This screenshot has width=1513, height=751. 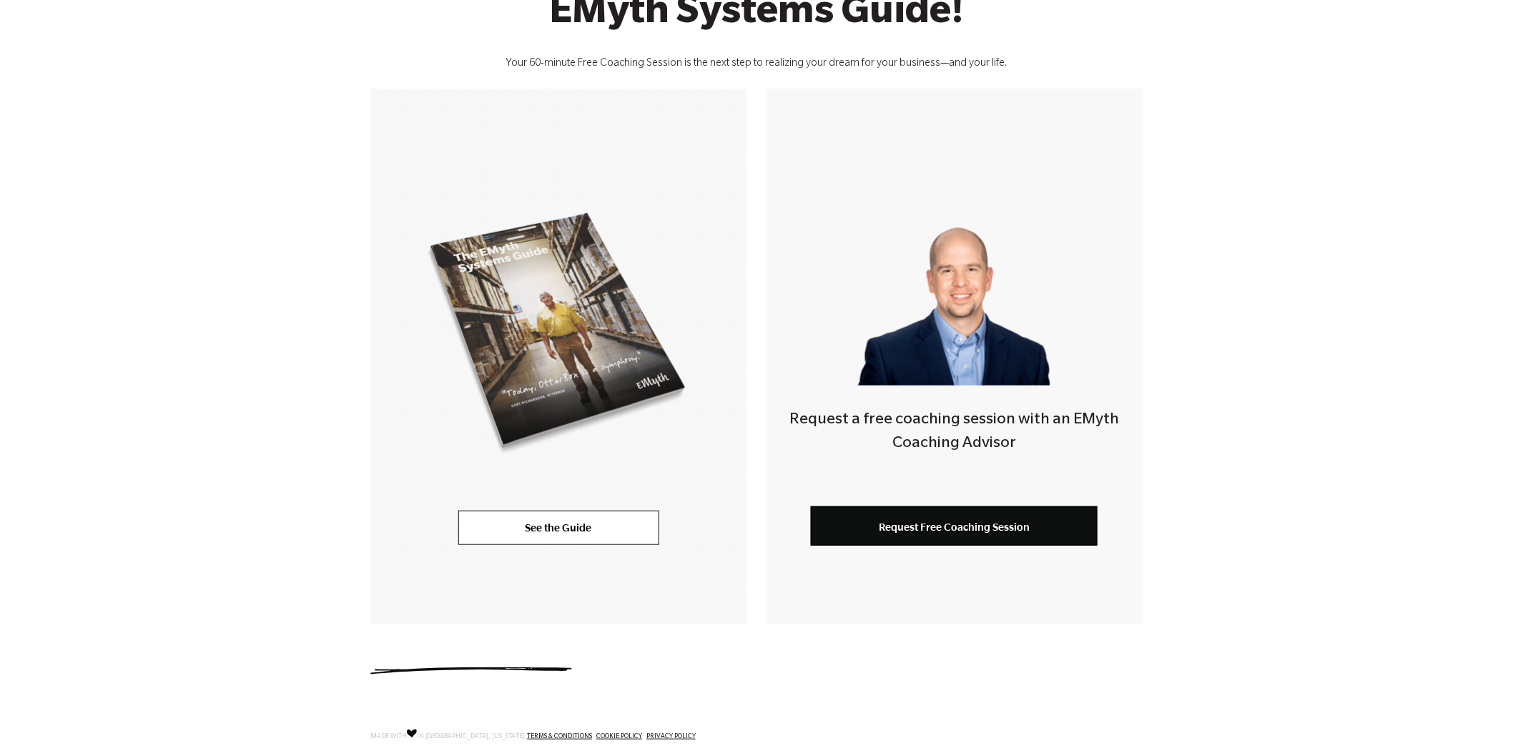 I want to click on a: TERMS & CONDITIONS, so click(x=559, y=736).